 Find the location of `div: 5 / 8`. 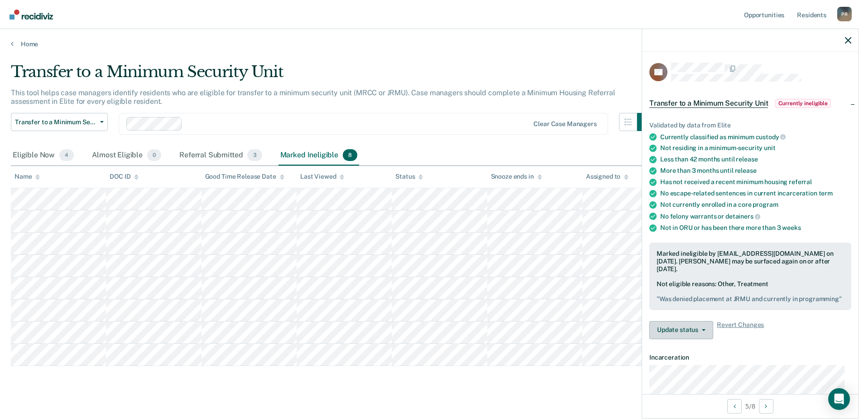

div: 5 / 8 is located at coordinates (751, 406).